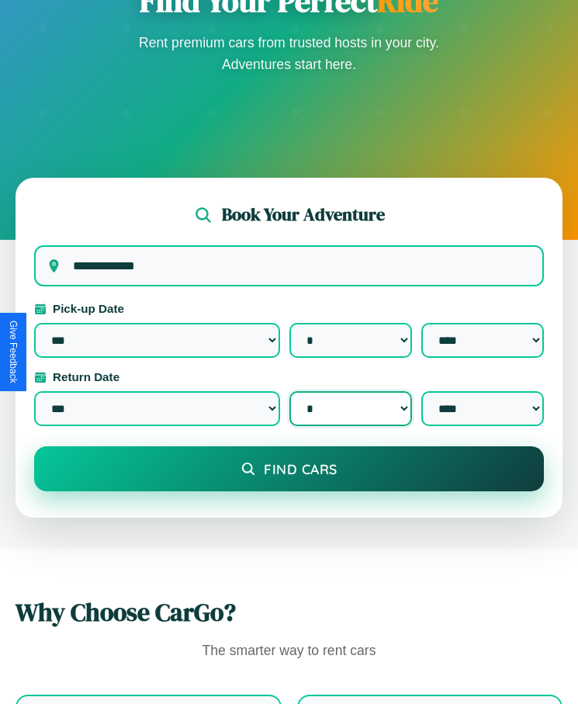  What do you see at coordinates (289, 468) in the screenshot?
I see `button: Find Cars` at bounding box center [289, 468].